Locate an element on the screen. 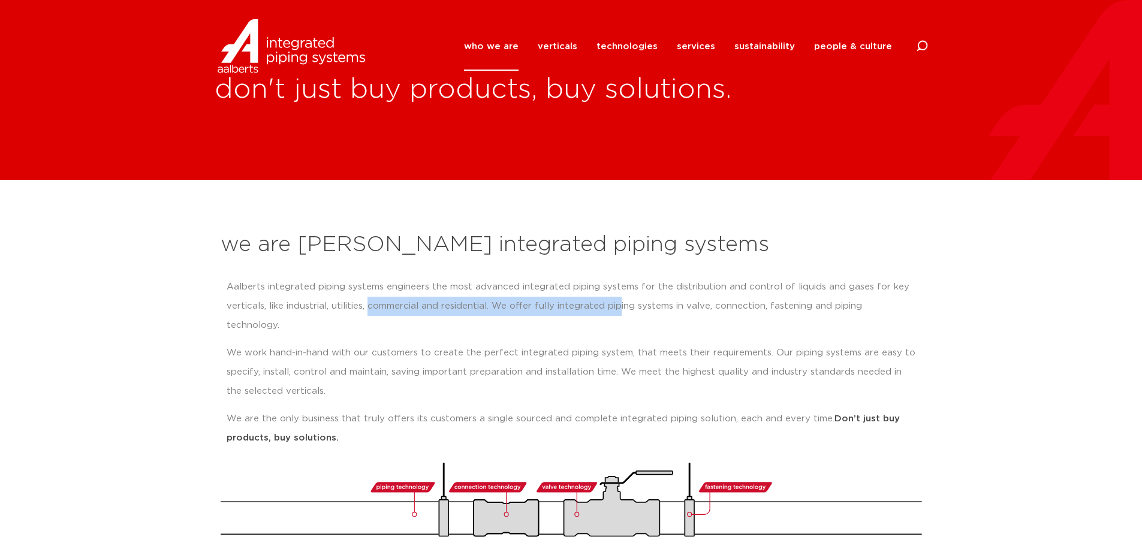  a: sustainability is located at coordinates (764, 46).